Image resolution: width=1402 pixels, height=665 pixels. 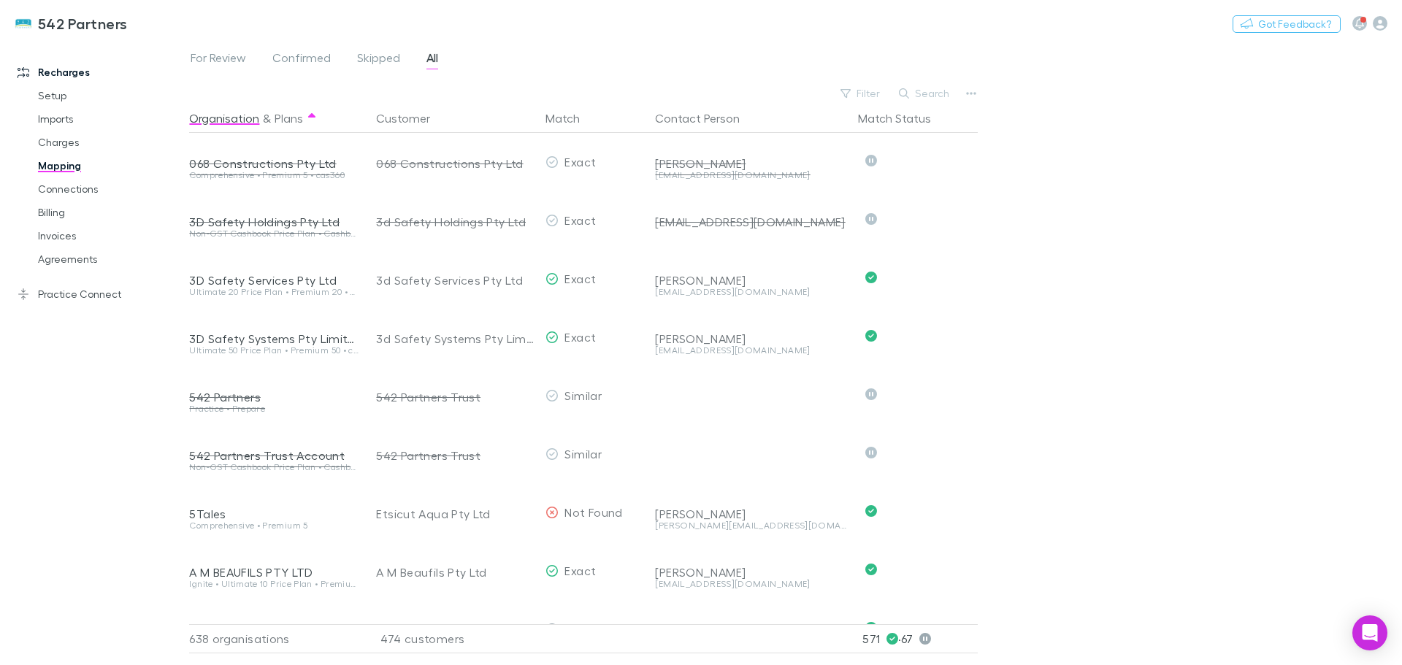 What do you see at coordinates (110, 142) in the screenshot?
I see `a: Charges` at bounding box center [110, 142].